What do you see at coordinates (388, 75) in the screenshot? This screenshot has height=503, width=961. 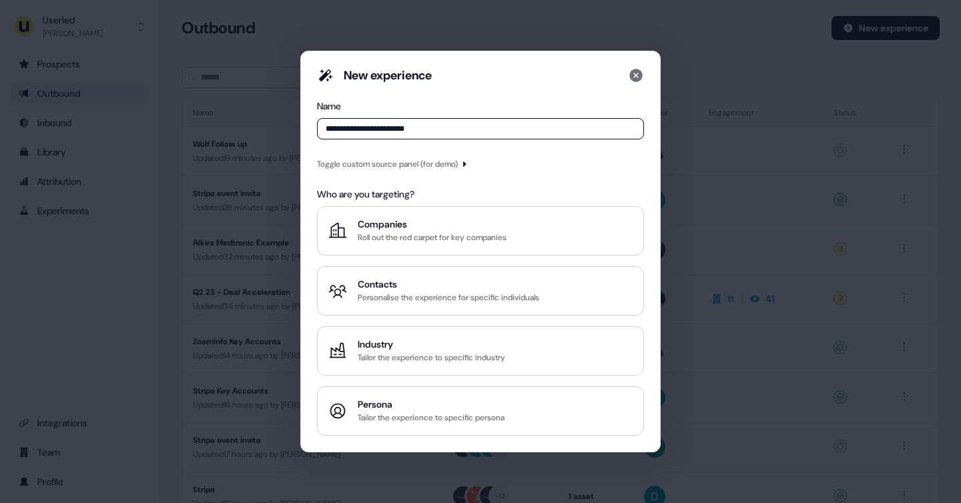 I see `div: New experience` at bounding box center [388, 75].